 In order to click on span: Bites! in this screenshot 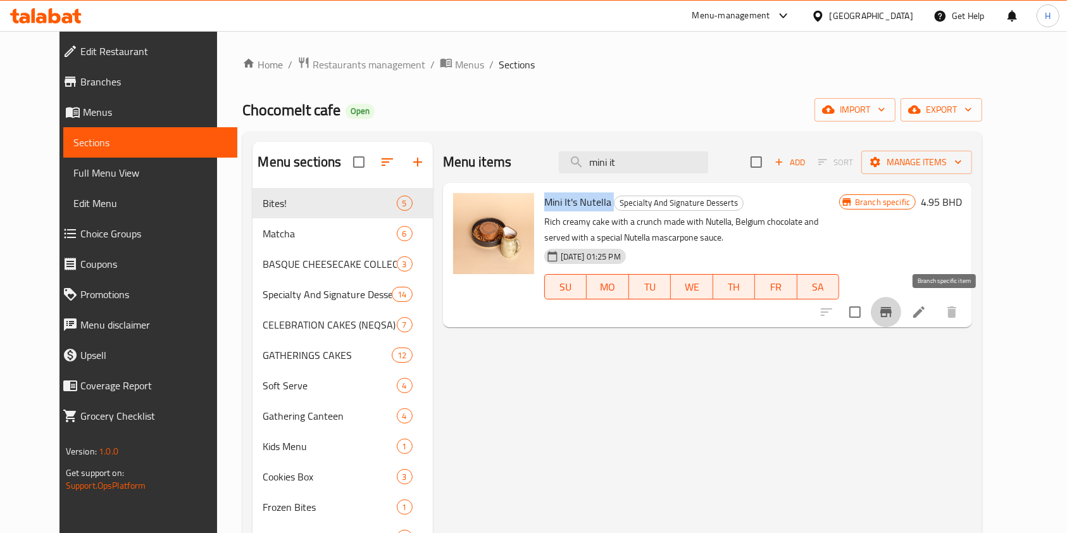, I will do `click(329, 203)`.